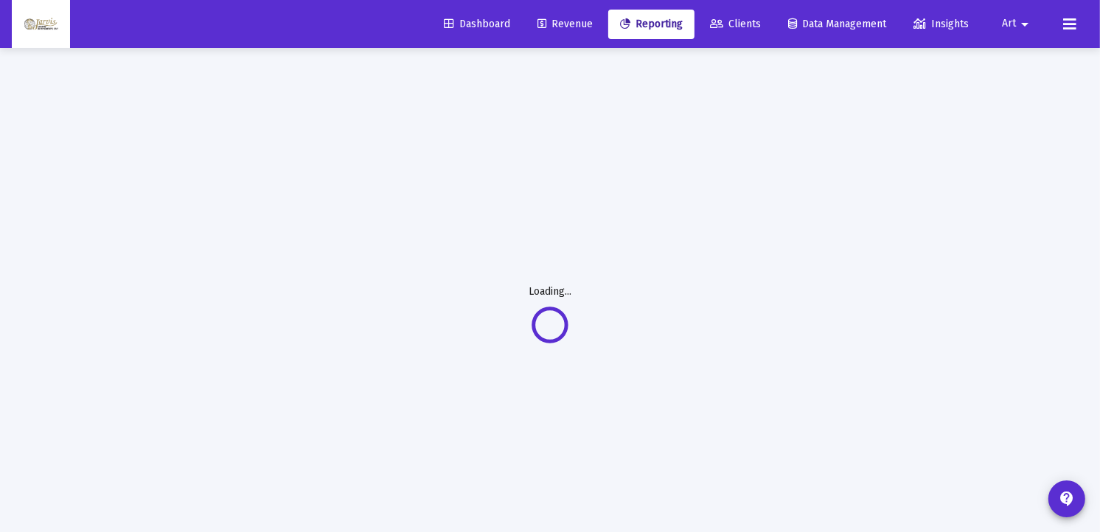 The image size is (1100, 532). What do you see at coordinates (651, 24) in the screenshot?
I see `span: Reporting` at bounding box center [651, 24].